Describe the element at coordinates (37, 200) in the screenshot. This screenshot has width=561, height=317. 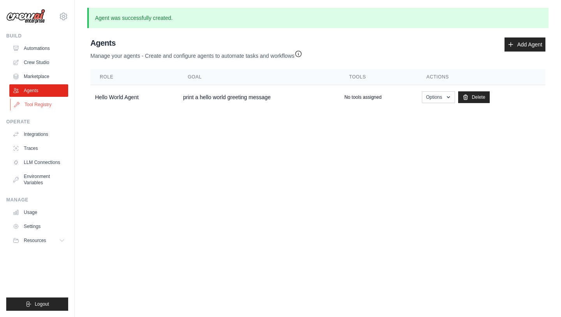
I see `div: Manage` at that location.